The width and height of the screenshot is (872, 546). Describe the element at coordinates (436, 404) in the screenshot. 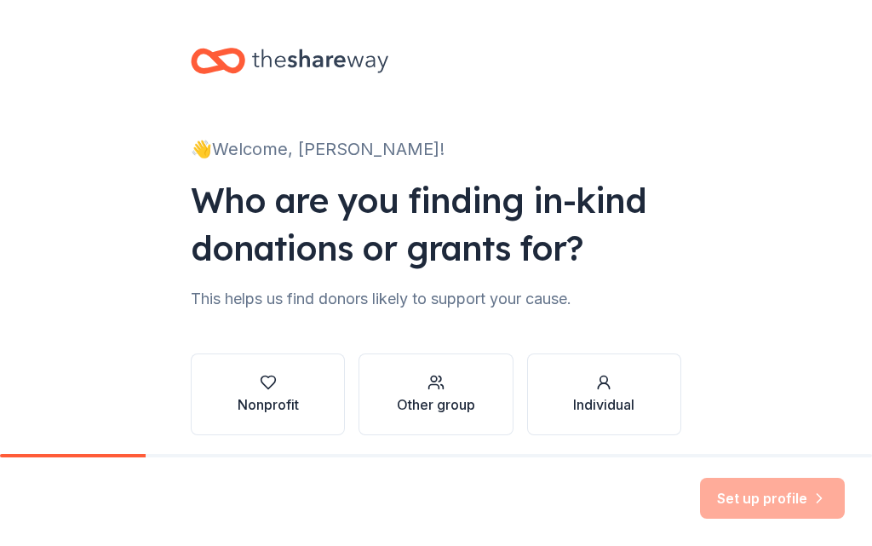

I see `div: Other group` at that location.